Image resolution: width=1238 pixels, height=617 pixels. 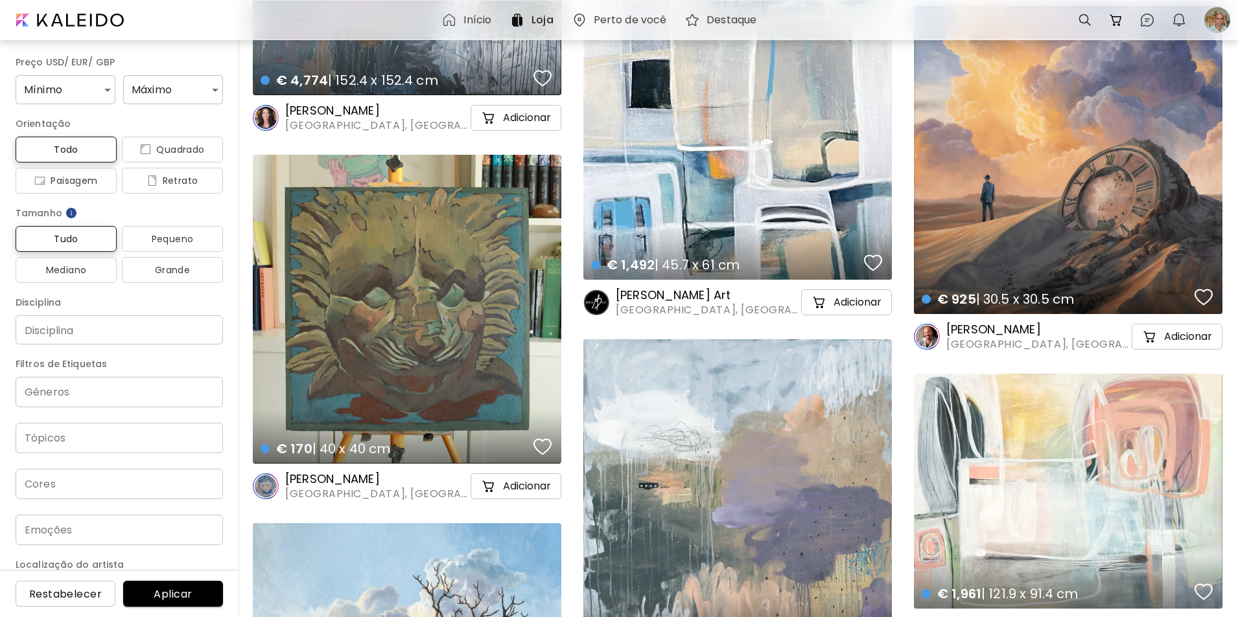 I want to click on button: bellIcon, so click(x=1179, y=20).